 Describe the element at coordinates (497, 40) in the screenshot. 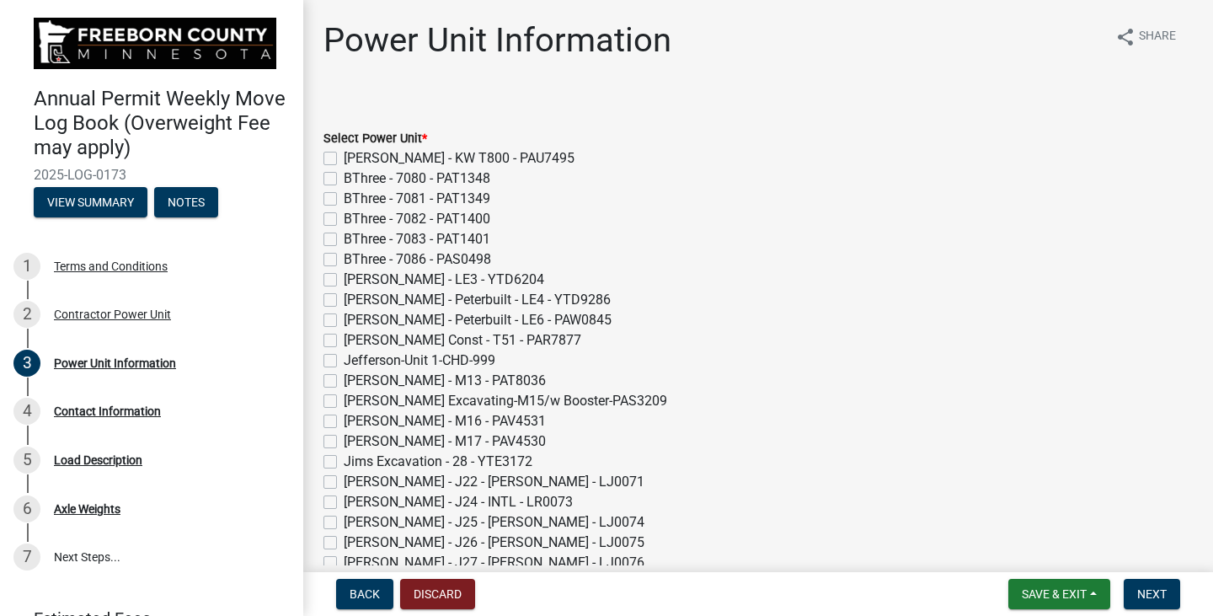

I see `h1: Power Unit Information` at that location.